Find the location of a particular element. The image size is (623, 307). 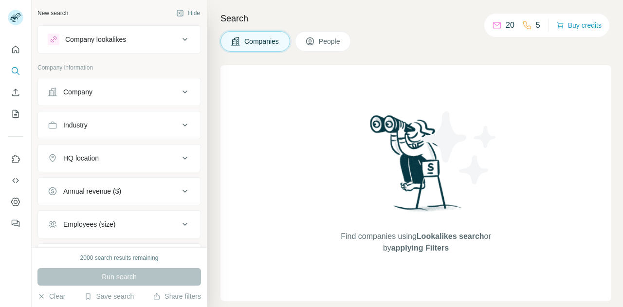

div: HQ location is located at coordinates (81, 158).